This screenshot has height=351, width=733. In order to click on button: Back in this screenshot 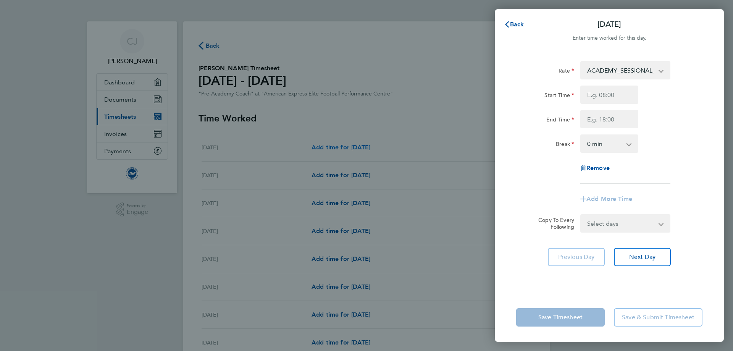, I will do `click(514, 24)`.